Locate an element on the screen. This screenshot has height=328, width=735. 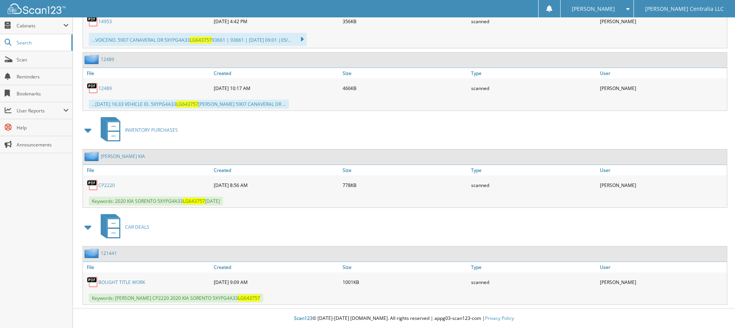
span: Reminders is located at coordinates (42, 76).